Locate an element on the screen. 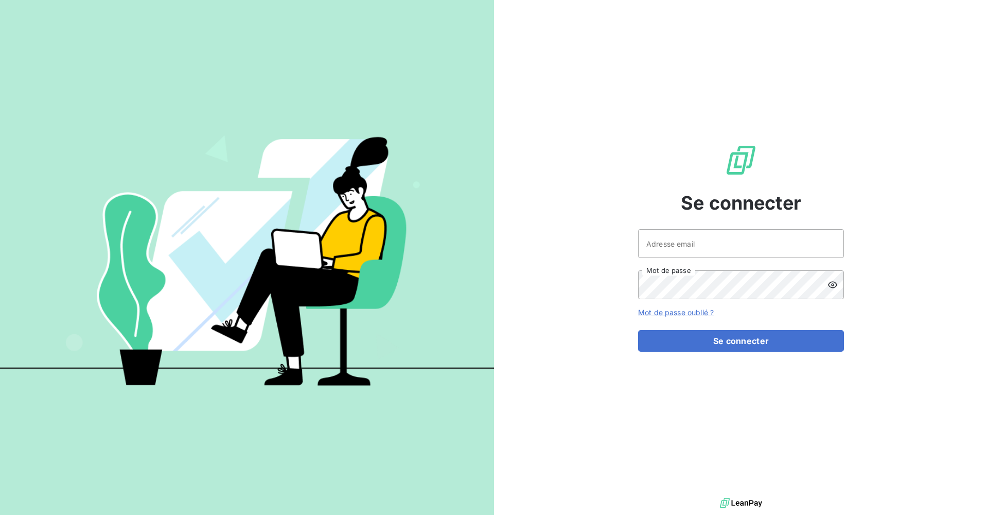 The height and width of the screenshot is (515, 988). input: placeholder is located at coordinates (741, 243).